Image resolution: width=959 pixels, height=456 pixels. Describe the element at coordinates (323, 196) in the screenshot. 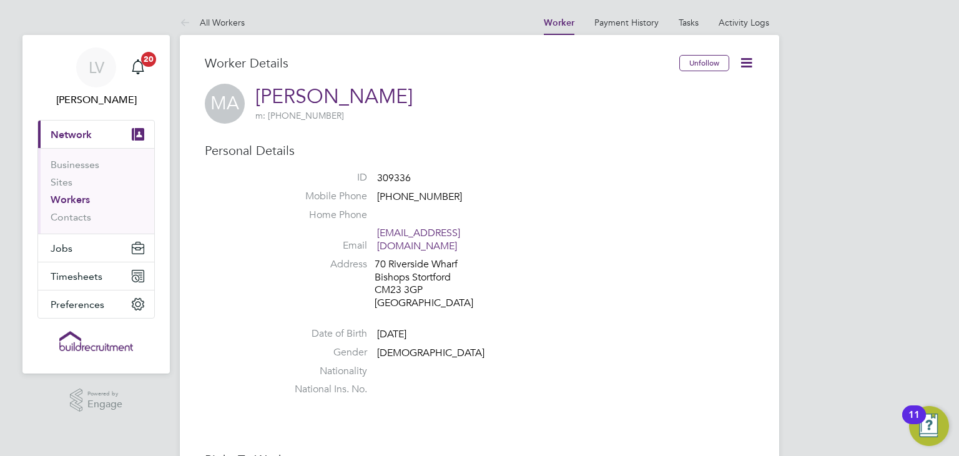

I see `label: Mobile Phone` at that location.